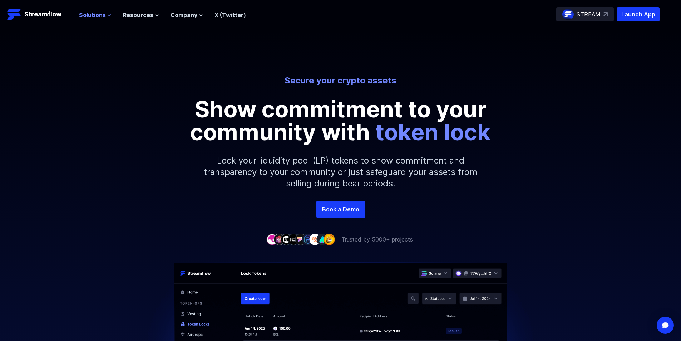 Image resolution: width=681 pixels, height=341 pixels. Describe the element at coordinates (589, 14) in the screenshot. I see `p: STREAM` at that location.